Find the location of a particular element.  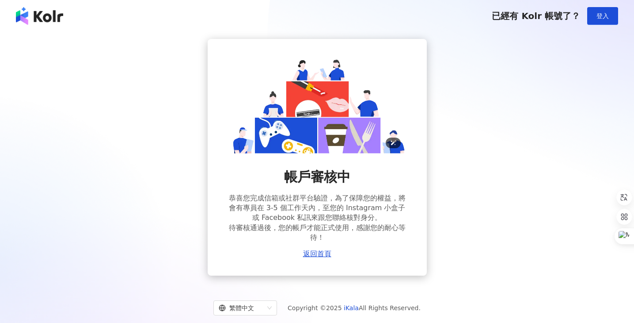

span: 已經有 Kolr 帳號了？ is located at coordinates (536, 16).